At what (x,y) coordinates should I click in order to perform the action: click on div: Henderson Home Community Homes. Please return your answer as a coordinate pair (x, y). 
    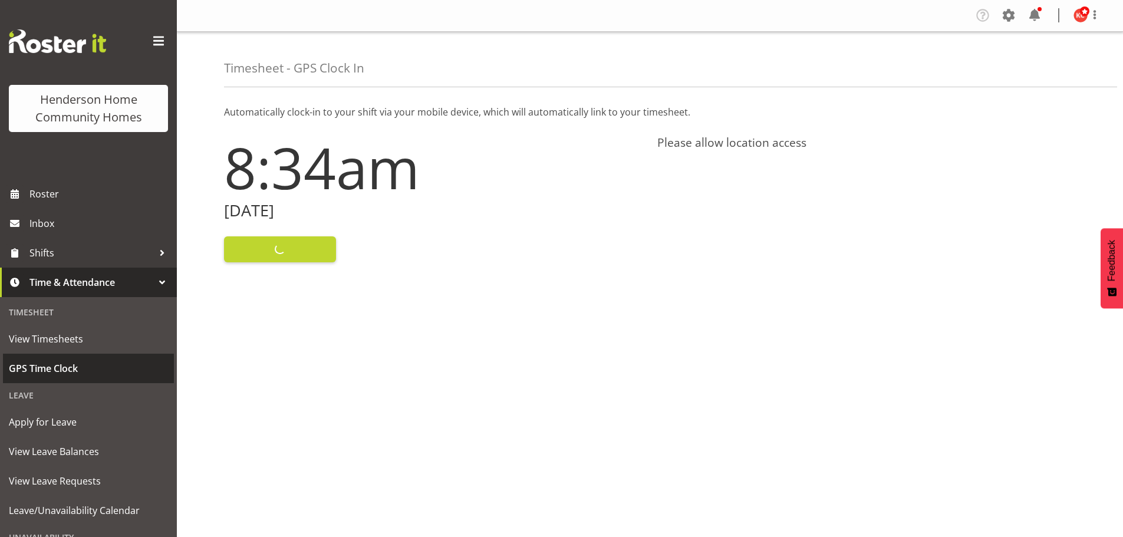
    Looking at the image, I should click on (88, 109).